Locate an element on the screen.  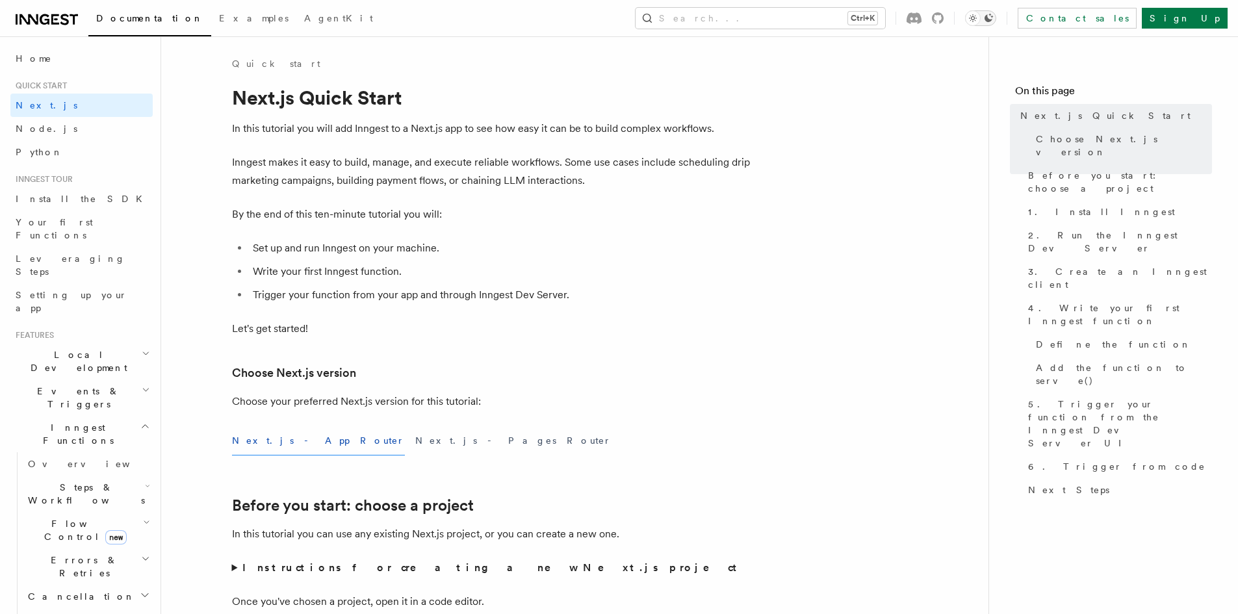
button: Events & Triggers is located at coordinates (81, 398).